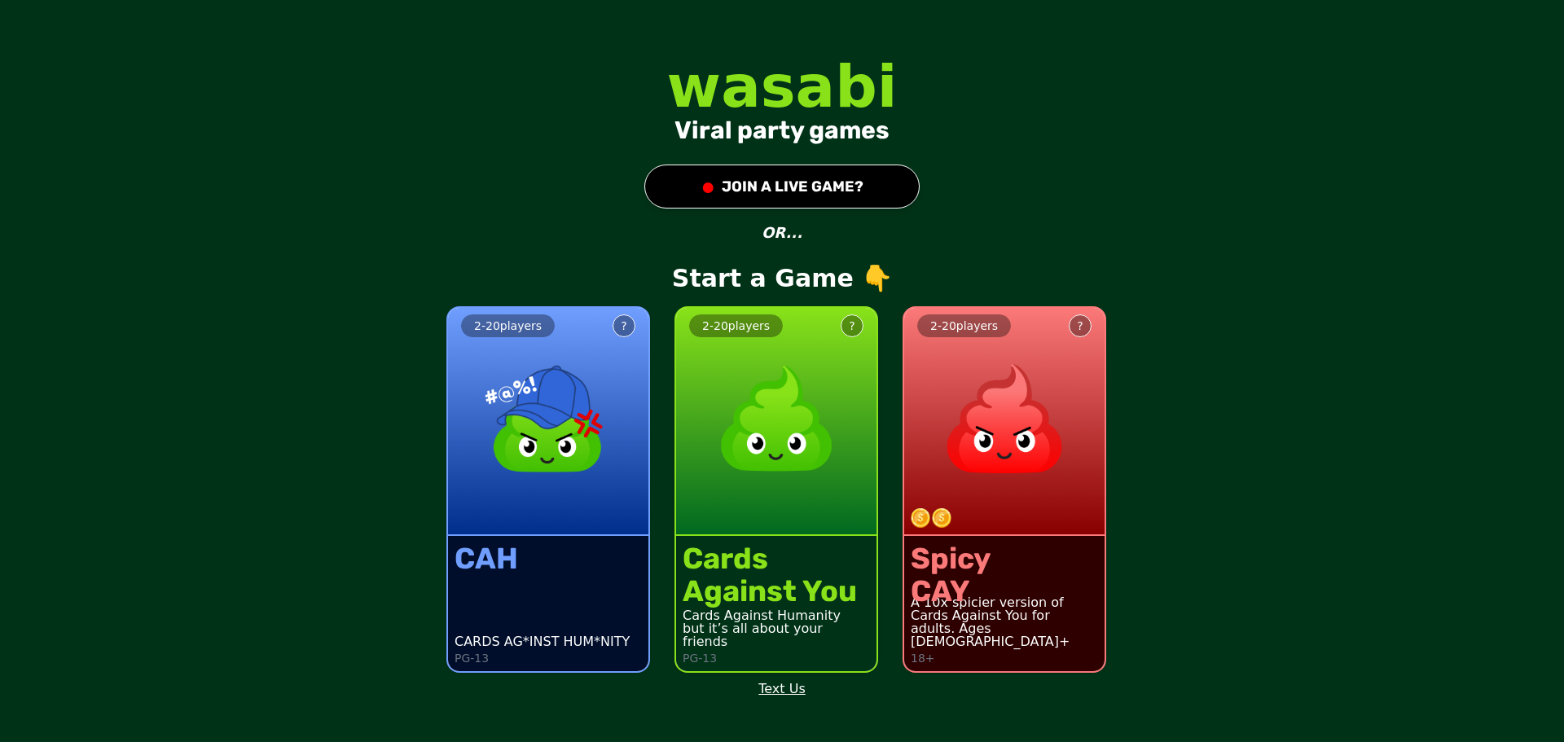 The height and width of the screenshot is (742, 1564). Describe the element at coordinates (770, 559) in the screenshot. I see `div: Cards` at that location.